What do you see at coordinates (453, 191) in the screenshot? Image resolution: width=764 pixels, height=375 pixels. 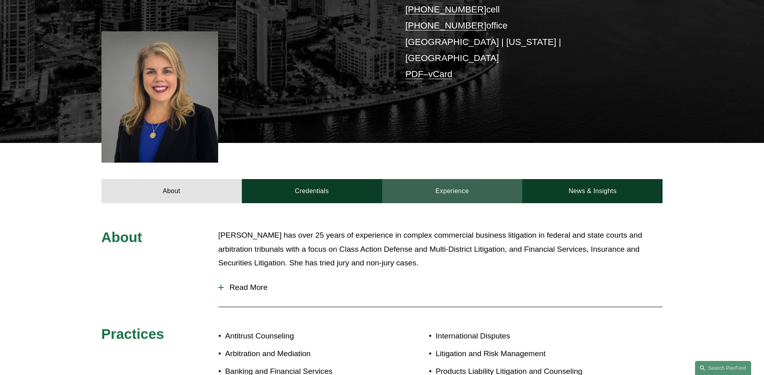 I see `a: Experience` at bounding box center [453, 191].